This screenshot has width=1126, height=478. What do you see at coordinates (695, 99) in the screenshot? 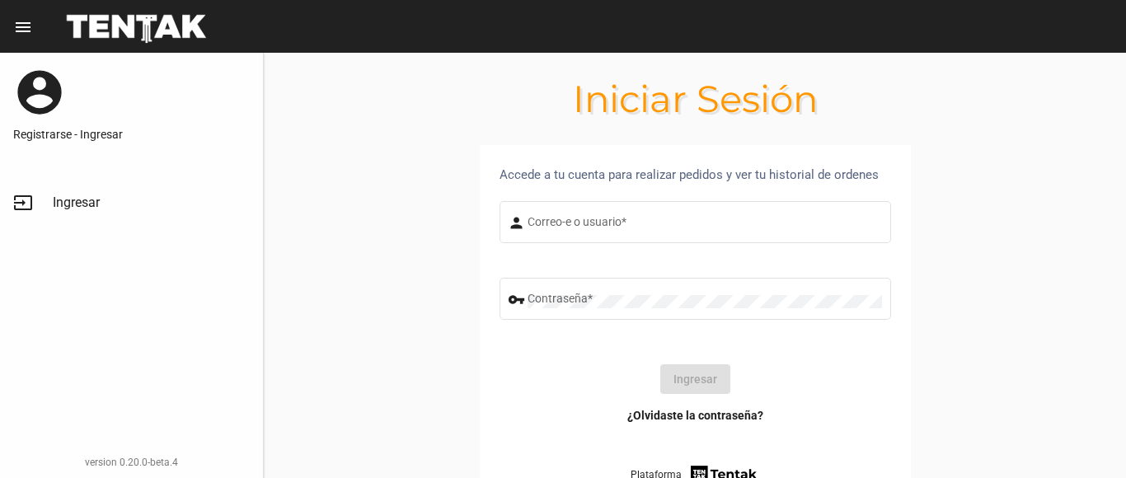
I see `h1: Iniciar Sesión` at bounding box center [695, 99].